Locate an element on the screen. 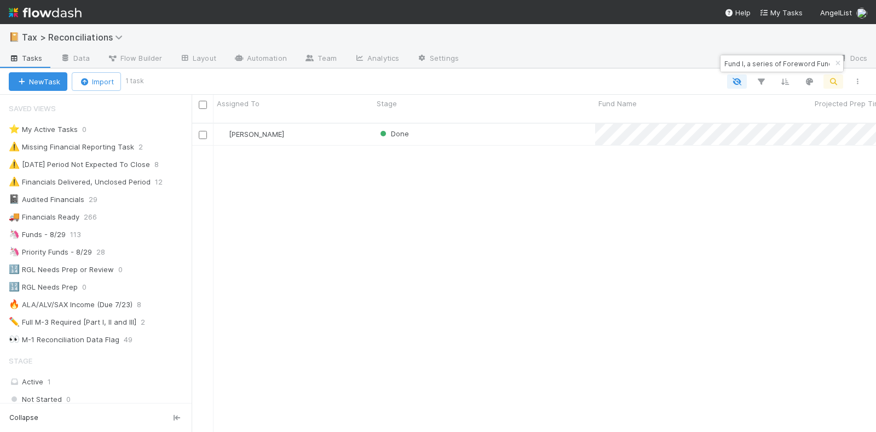  a: Layout is located at coordinates (198, 59).